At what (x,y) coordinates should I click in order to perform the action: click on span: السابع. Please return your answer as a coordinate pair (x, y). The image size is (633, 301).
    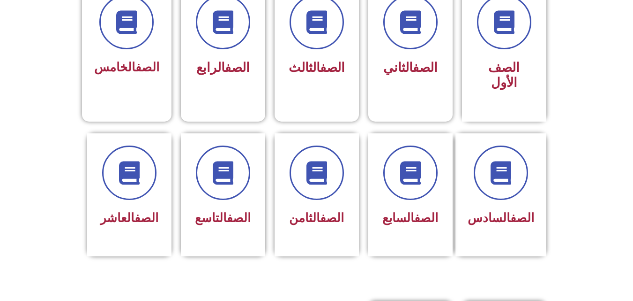
    Looking at the image, I should click on (410, 218).